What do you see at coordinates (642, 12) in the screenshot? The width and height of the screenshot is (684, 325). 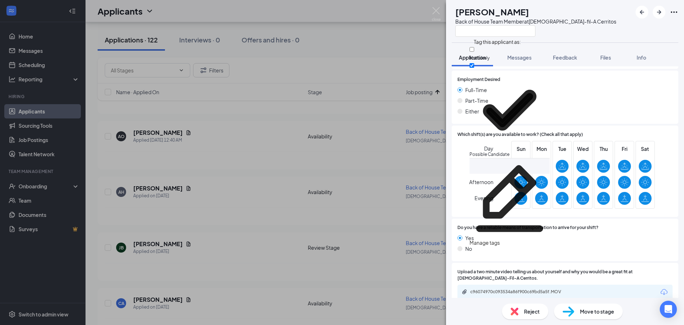 I see `button: ArrowLeftNew` at bounding box center [642, 12].